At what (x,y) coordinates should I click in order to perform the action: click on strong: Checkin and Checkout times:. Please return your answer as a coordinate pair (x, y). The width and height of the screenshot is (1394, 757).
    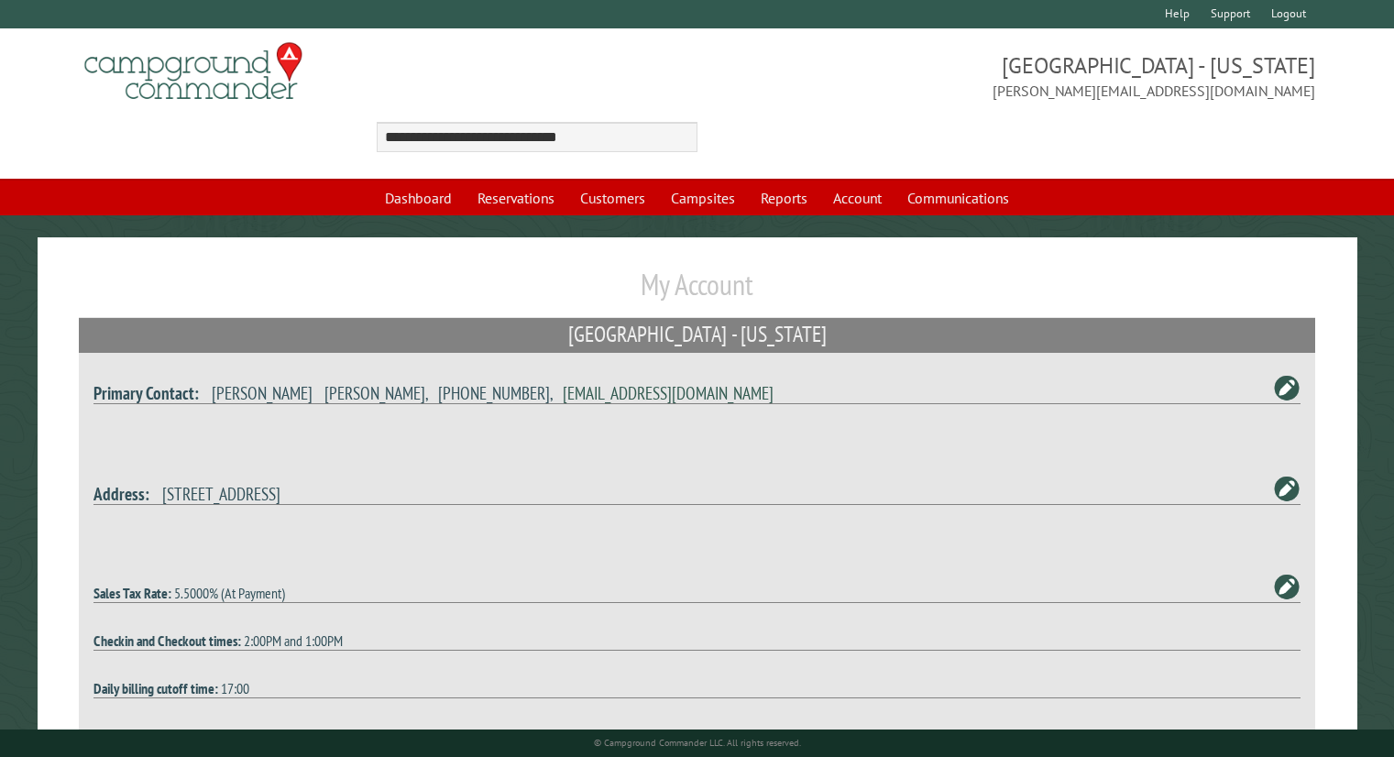
    Looking at the image, I should click on (167, 641).